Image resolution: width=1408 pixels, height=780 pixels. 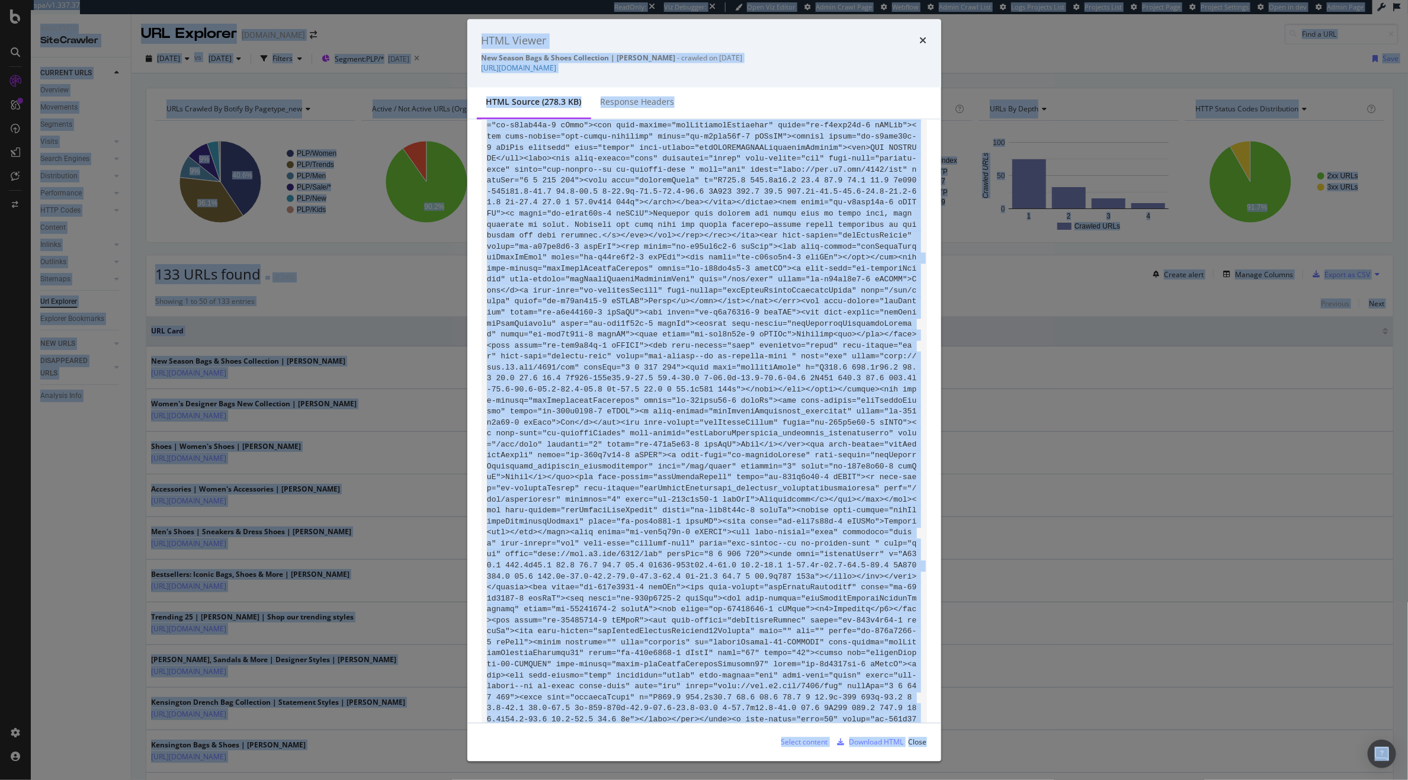 What do you see at coordinates (917, 742) in the screenshot?
I see `button: Close` at bounding box center [917, 742].